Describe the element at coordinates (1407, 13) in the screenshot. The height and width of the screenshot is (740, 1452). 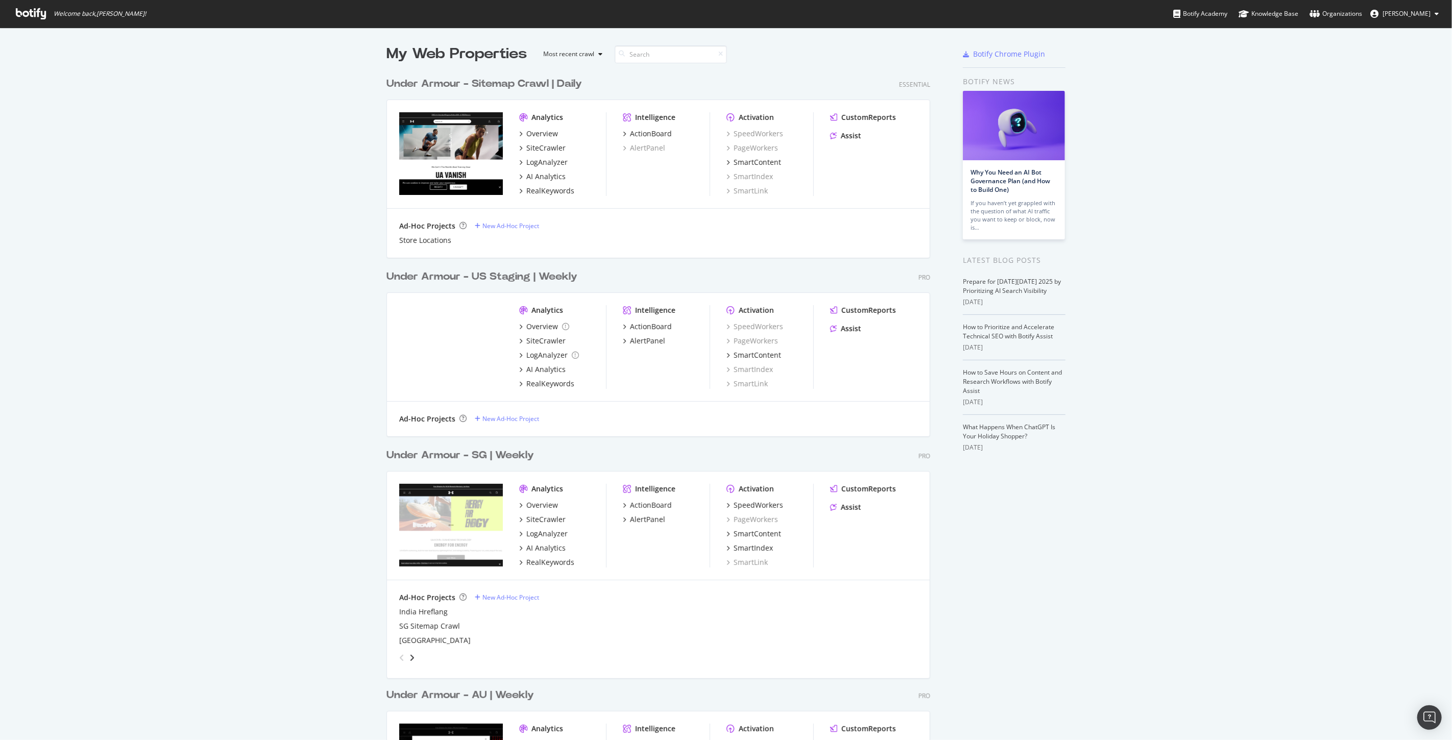
I see `span: David Drey` at that location.